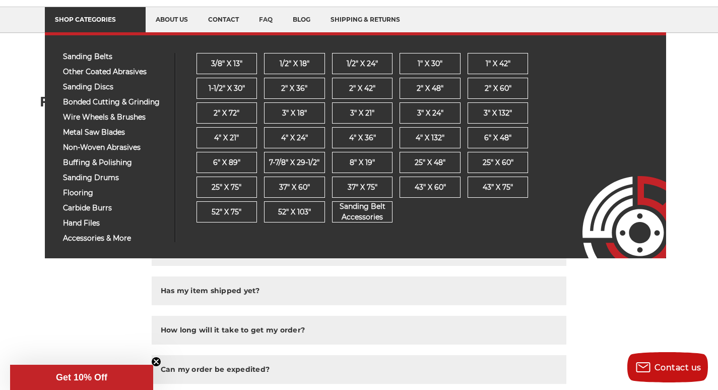 The height and width of the screenshot is (390, 718). Describe the element at coordinates (172, 20) in the screenshot. I see `a: about us` at that location.